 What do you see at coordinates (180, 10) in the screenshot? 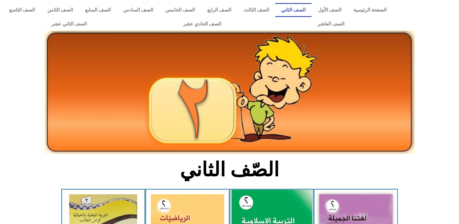
I see `a: الصف الخامس` at bounding box center [180, 10].